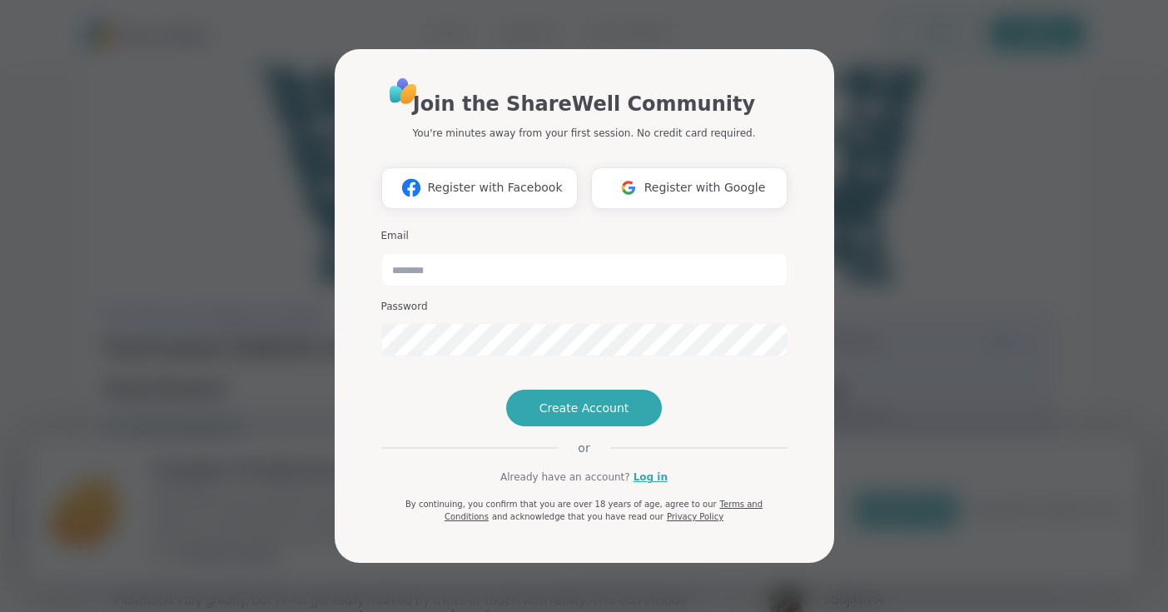 The image size is (1168, 612). What do you see at coordinates (565, 477) in the screenshot?
I see `span: Already have an account?` at bounding box center [565, 477].